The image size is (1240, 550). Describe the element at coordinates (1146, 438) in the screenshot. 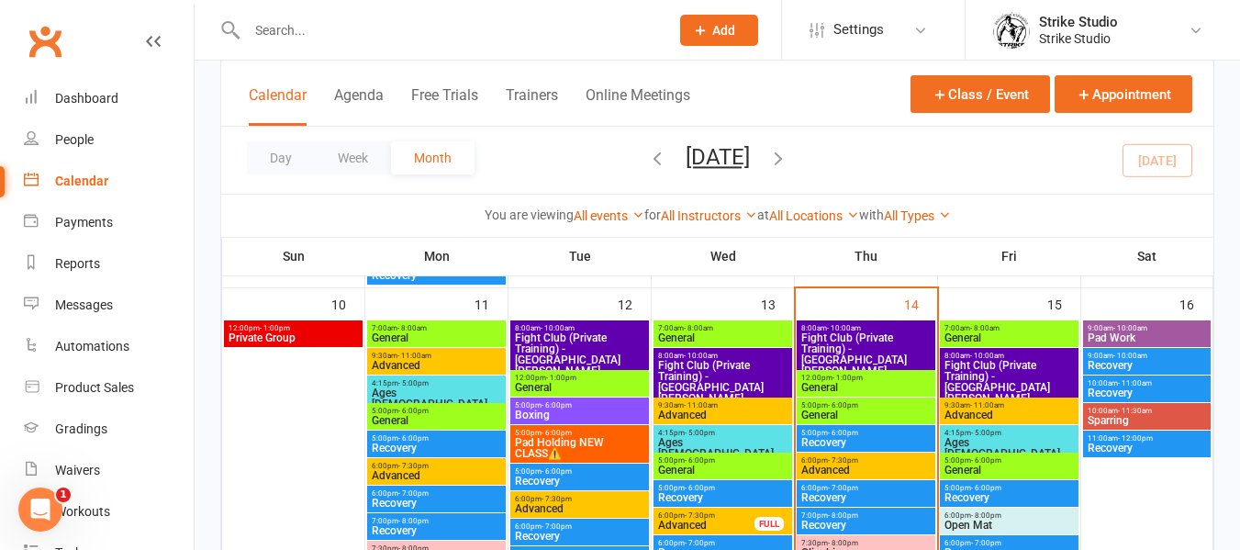

I see `span: 11:00am` at that location.